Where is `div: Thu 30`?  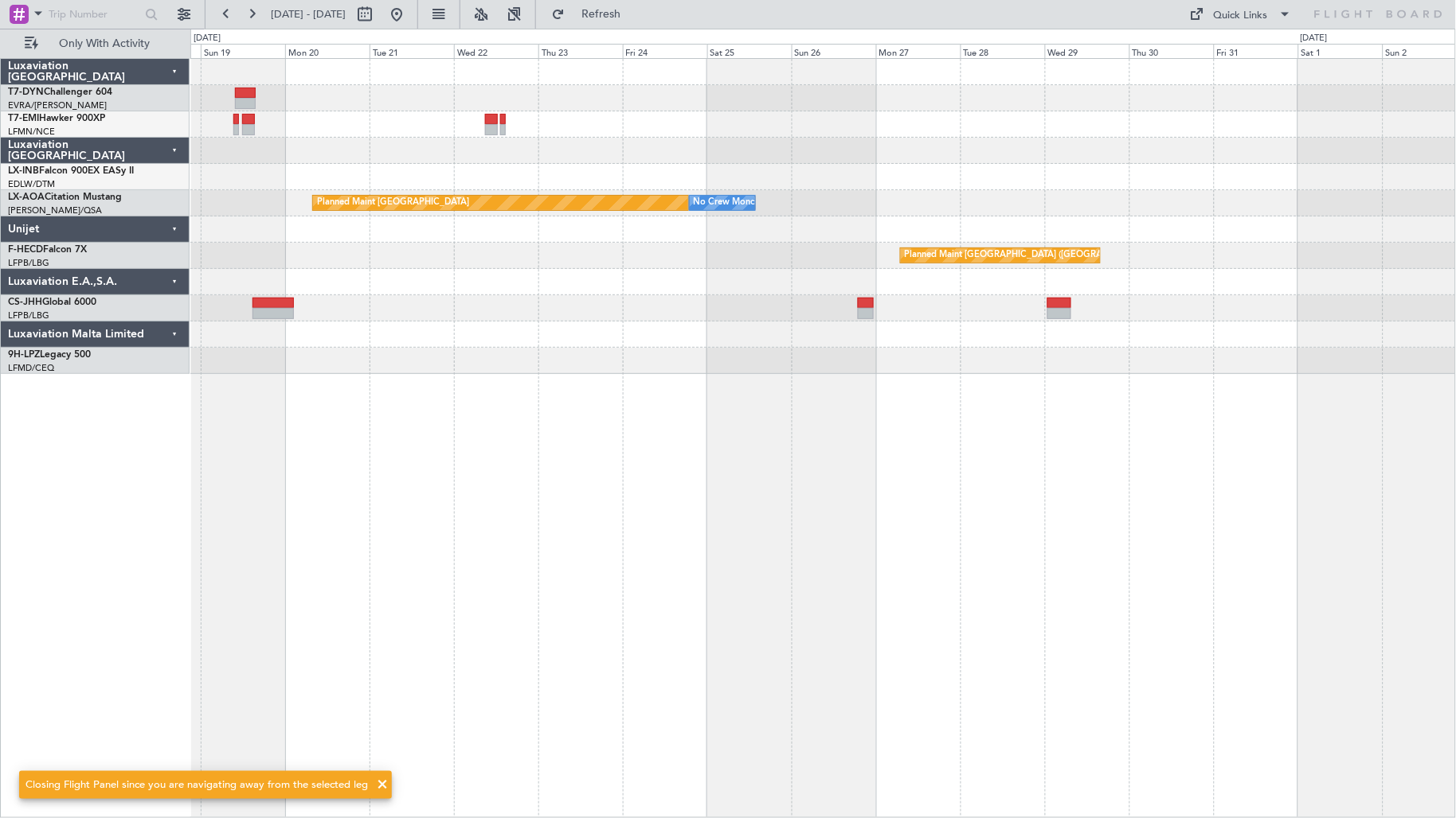 div: Thu 30 is located at coordinates (1171, 51).